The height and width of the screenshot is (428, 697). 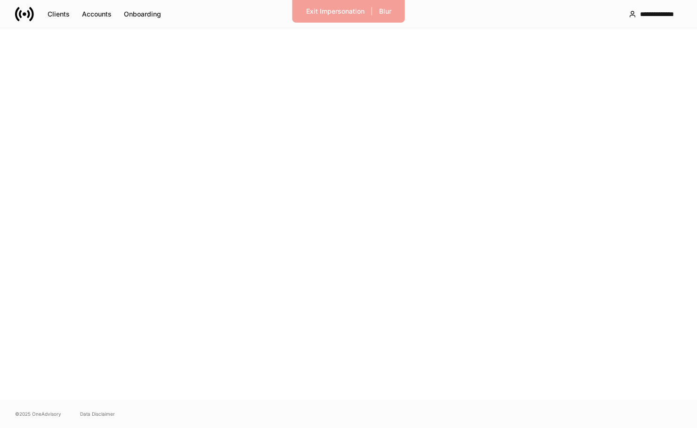 I want to click on button: Clients, so click(x=58, y=14).